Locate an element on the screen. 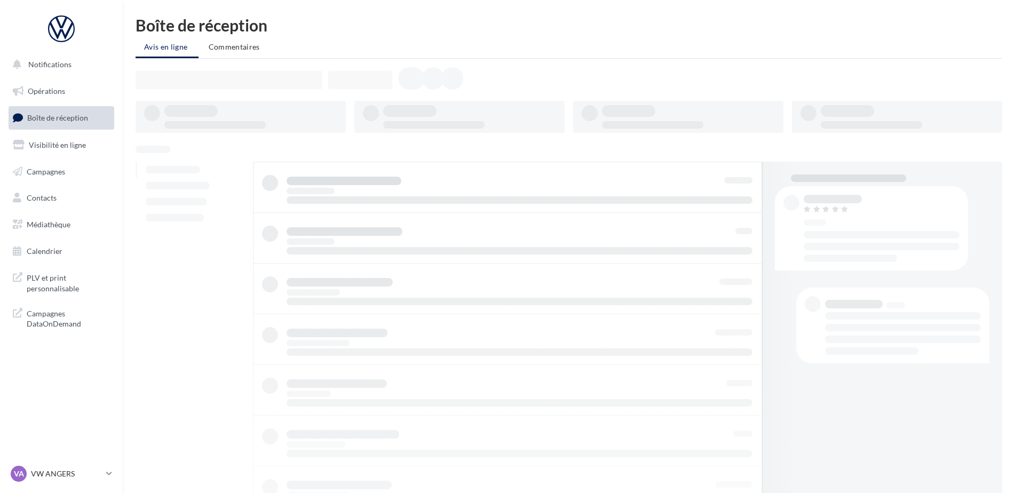 This screenshot has height=493, width=1015. span: Campagnes DataOnDemand is located at coordinates (68, 317).